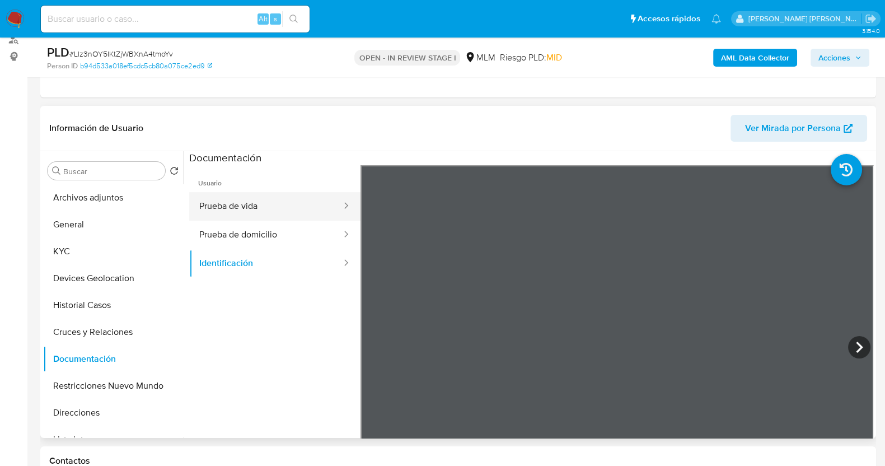  Describe the element at coordinates (113, 198) in the screenshot. I see `button: Archivos adjuntos` at that location.